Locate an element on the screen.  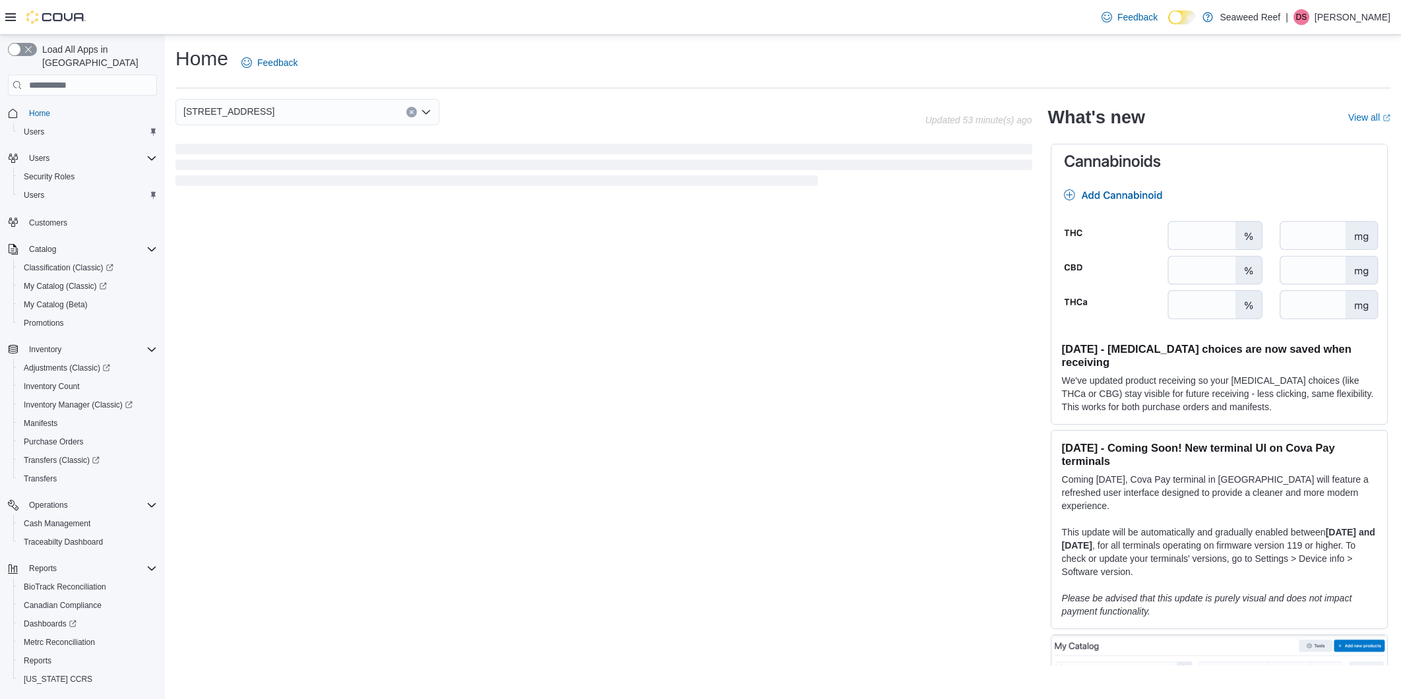
span: Security Roles is located at coordinates (88, 177).